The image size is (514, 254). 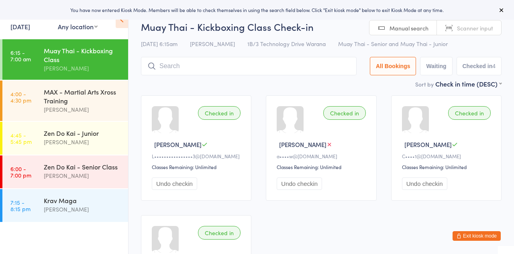 I want to click on time: 4:45 - 5:45 pm, so click(x=21, y=138).